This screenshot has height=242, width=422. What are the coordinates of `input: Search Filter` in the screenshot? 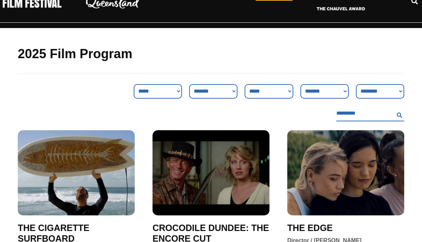 It's located at (365, 114).